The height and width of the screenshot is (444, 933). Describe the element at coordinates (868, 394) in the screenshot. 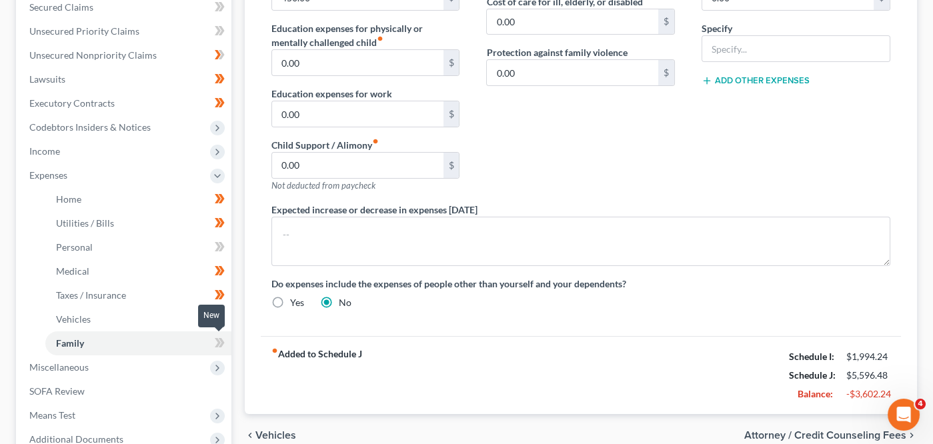

I see `div: -$3,602.24` at that location.